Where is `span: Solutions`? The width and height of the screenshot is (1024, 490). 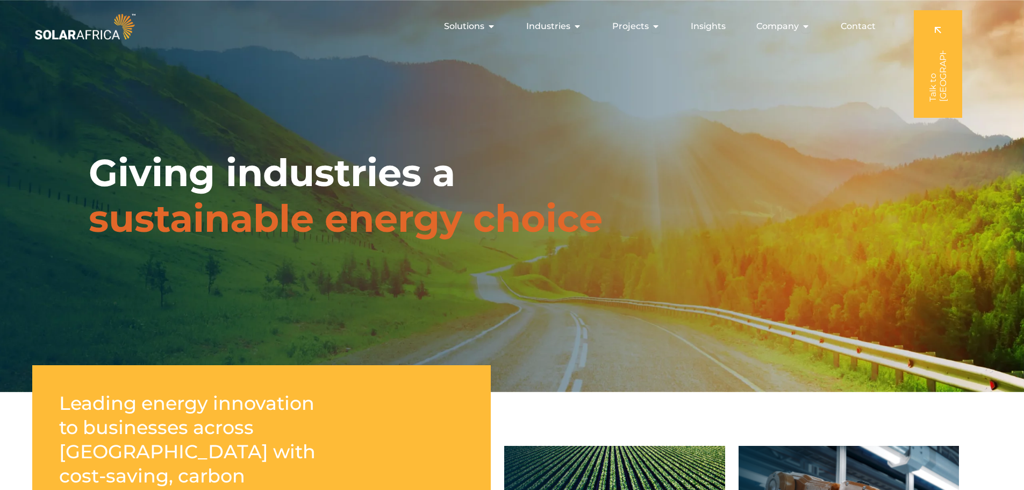
span: Solutions is located at coordinates (464, 26).